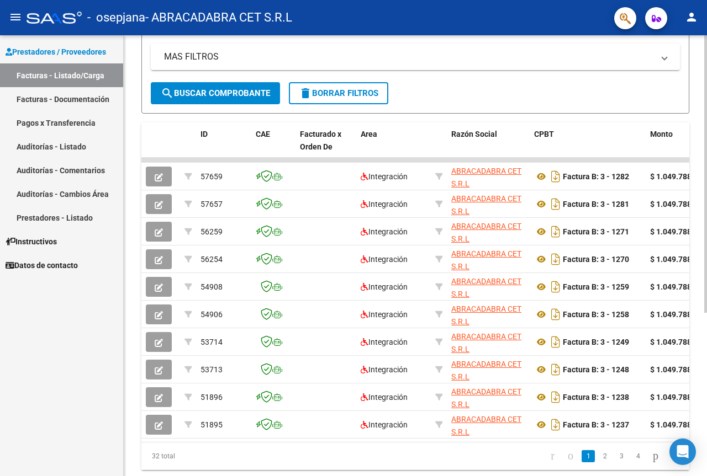 This screenshot has height=476, width=707. What do you see at coordinates (596, 425) in the screenshot?
I see `strong: Factura B: 3 - 1237` at bounding box center [596, 425].